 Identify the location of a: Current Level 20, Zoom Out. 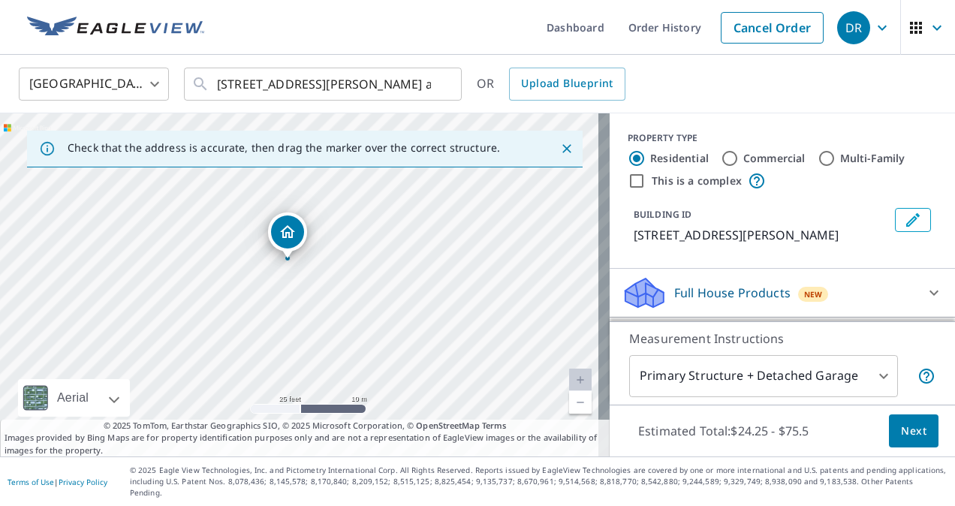
(580, 402).